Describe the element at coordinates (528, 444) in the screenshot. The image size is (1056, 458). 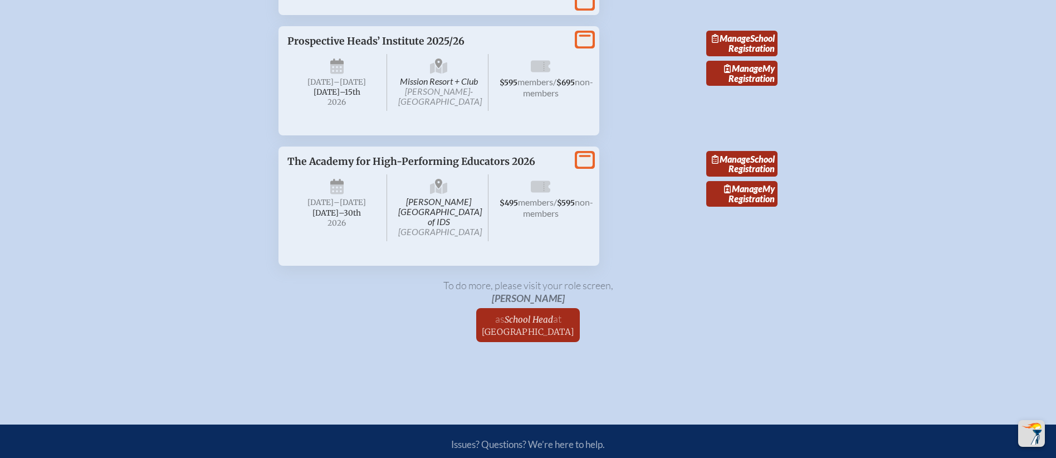
I see `p: Issues? Questions? We’re here to help.` at that location.